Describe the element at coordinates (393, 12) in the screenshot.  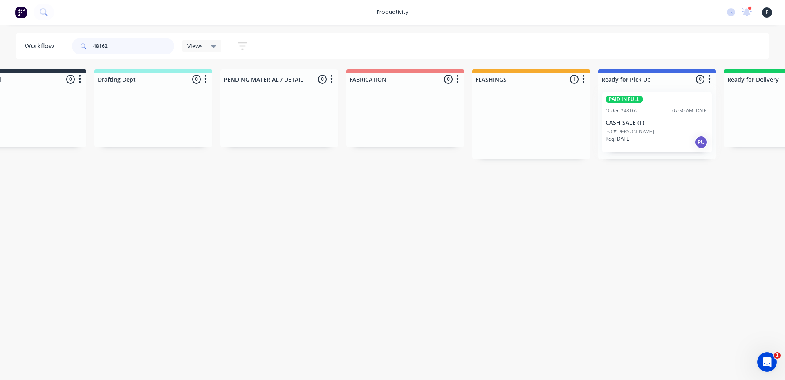
I see `div: productivity` at that location.